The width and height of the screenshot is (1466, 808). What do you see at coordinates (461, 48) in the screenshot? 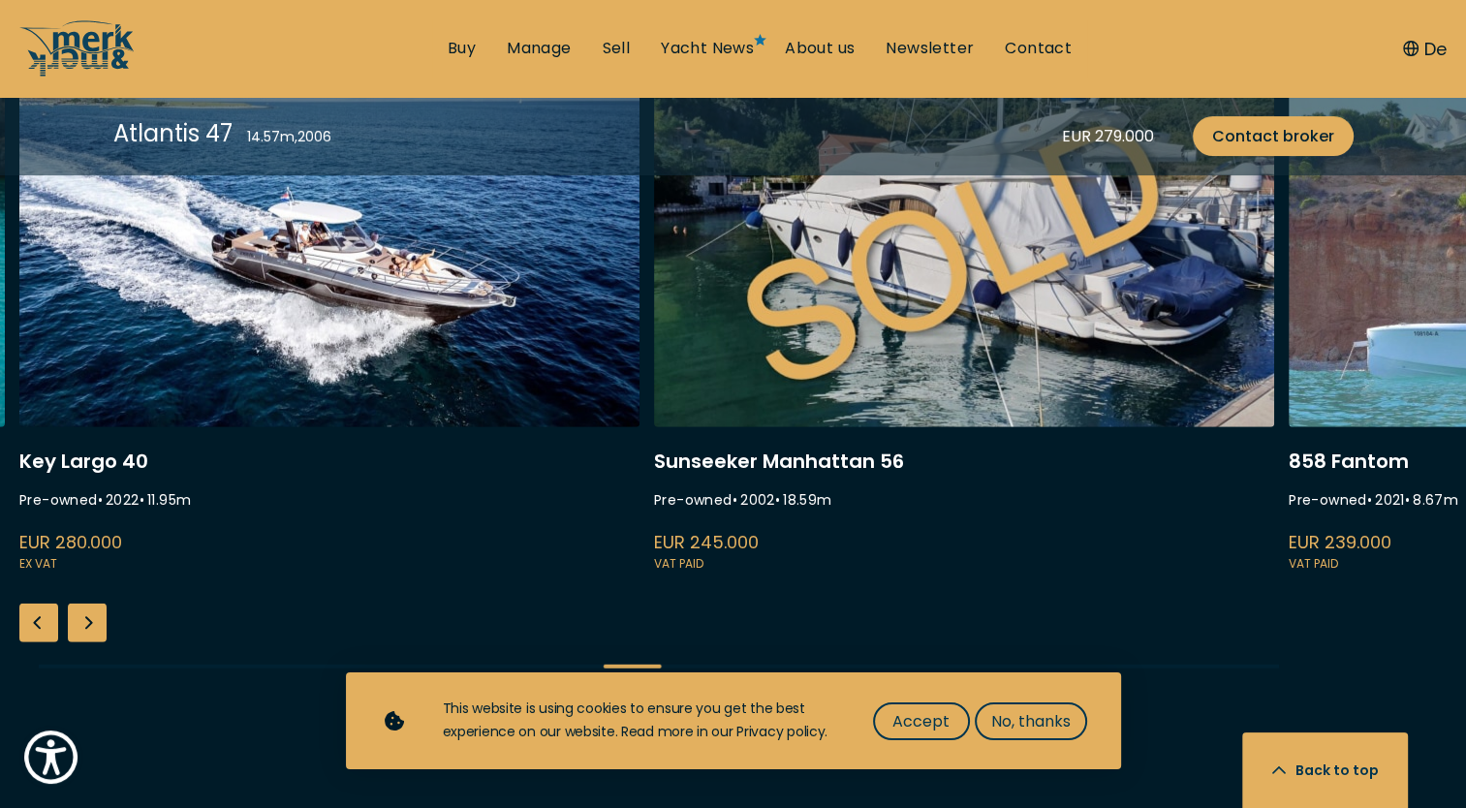
I see `a: Buy` at bounding box center [461, 48].